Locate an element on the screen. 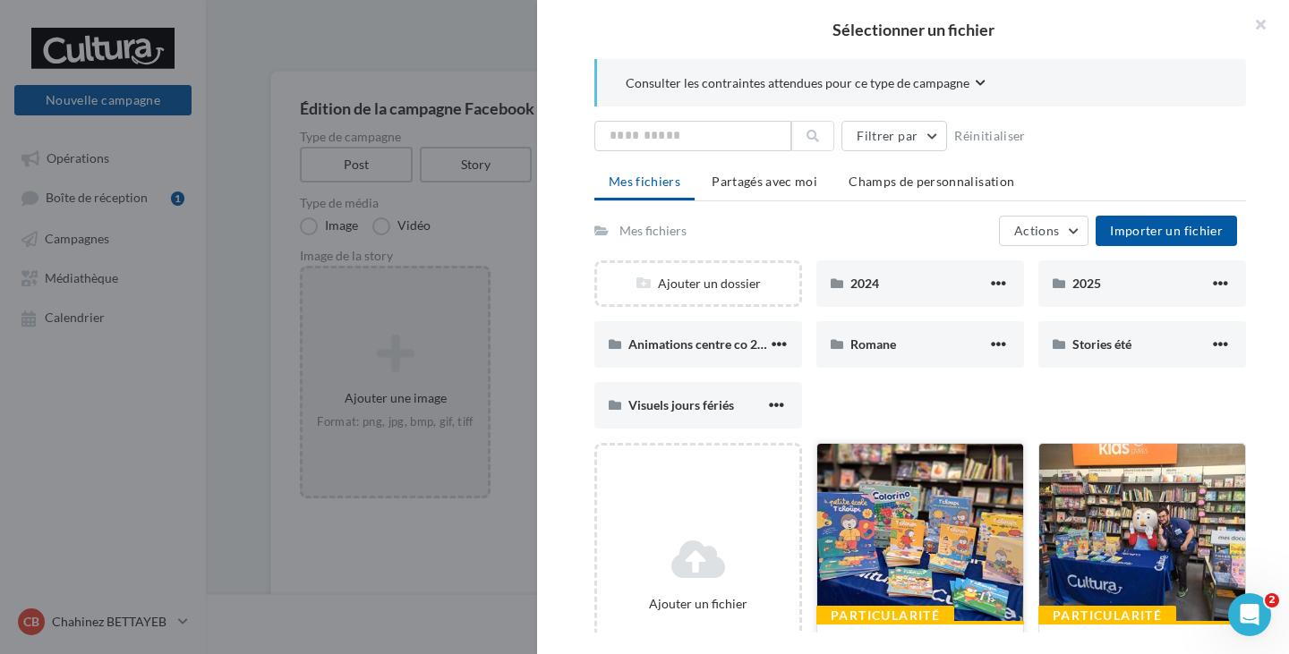 Image resolution: width=1289 pixels, height=654 pixels. span: Partagés avec moi is located at coordinates (765, 181).